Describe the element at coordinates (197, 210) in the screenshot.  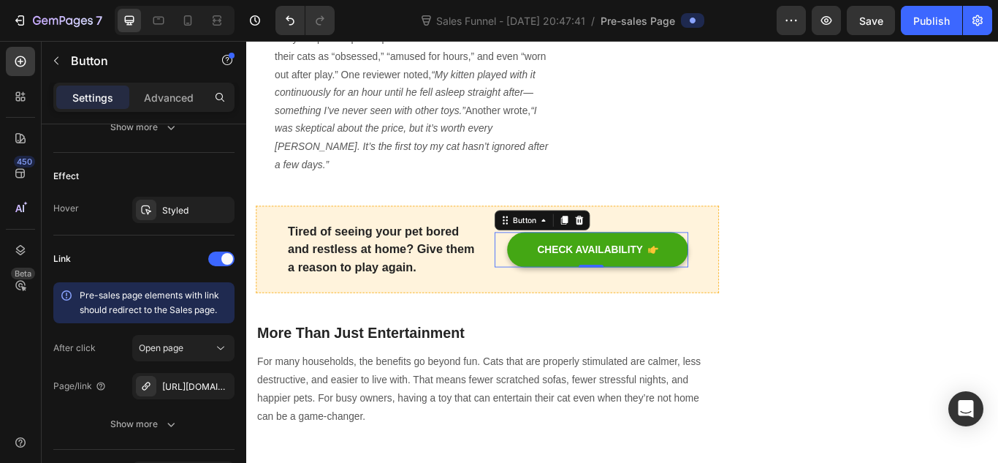
I see `div: Styled` at that location.